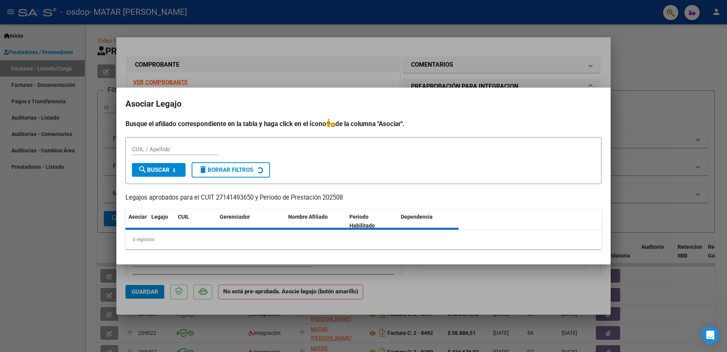 This screenshot has width=727, height=352. What do you see at coordinates (417, 216) in the screenshot?
I see `span: Dependencia` at bounding box center [417, 216].